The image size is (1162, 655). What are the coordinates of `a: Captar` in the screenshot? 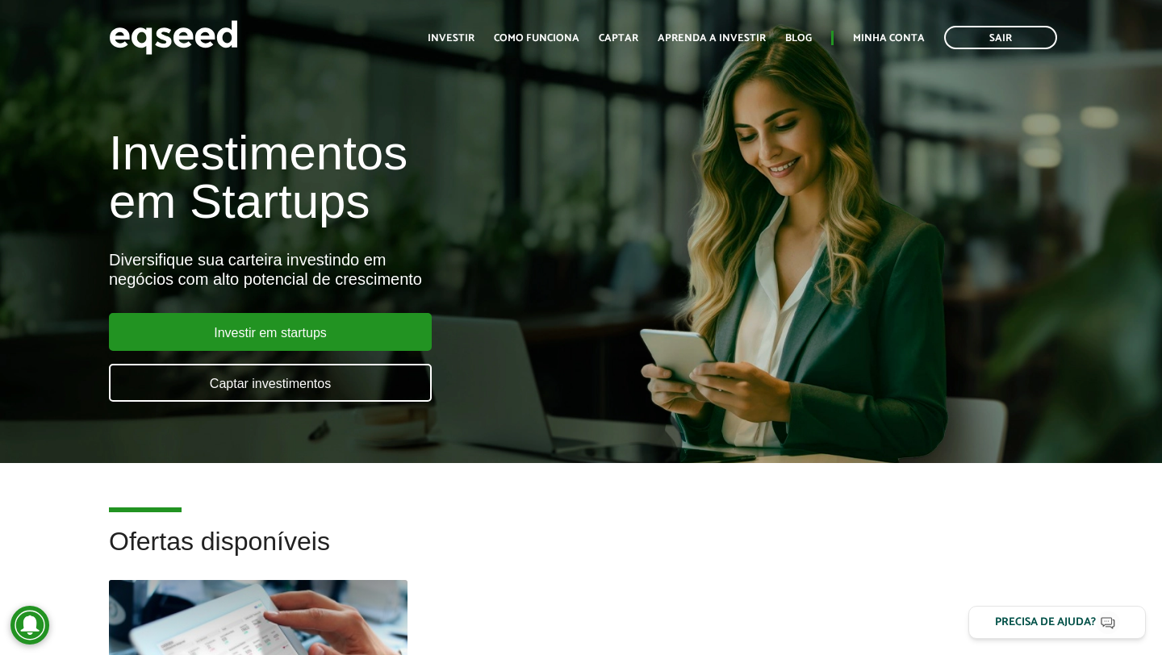 It's located at (618, 38).